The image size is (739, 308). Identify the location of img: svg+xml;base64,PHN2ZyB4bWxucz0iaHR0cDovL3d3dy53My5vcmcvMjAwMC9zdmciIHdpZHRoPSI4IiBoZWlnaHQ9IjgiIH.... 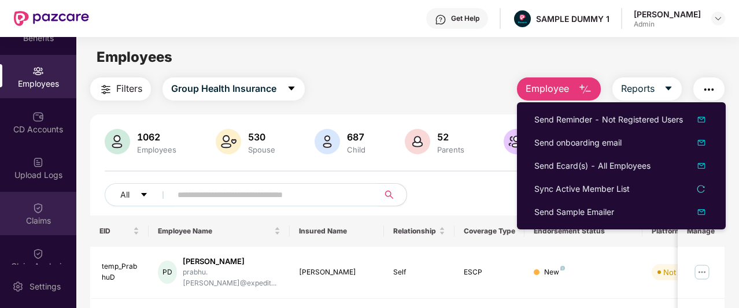
(562, 268).